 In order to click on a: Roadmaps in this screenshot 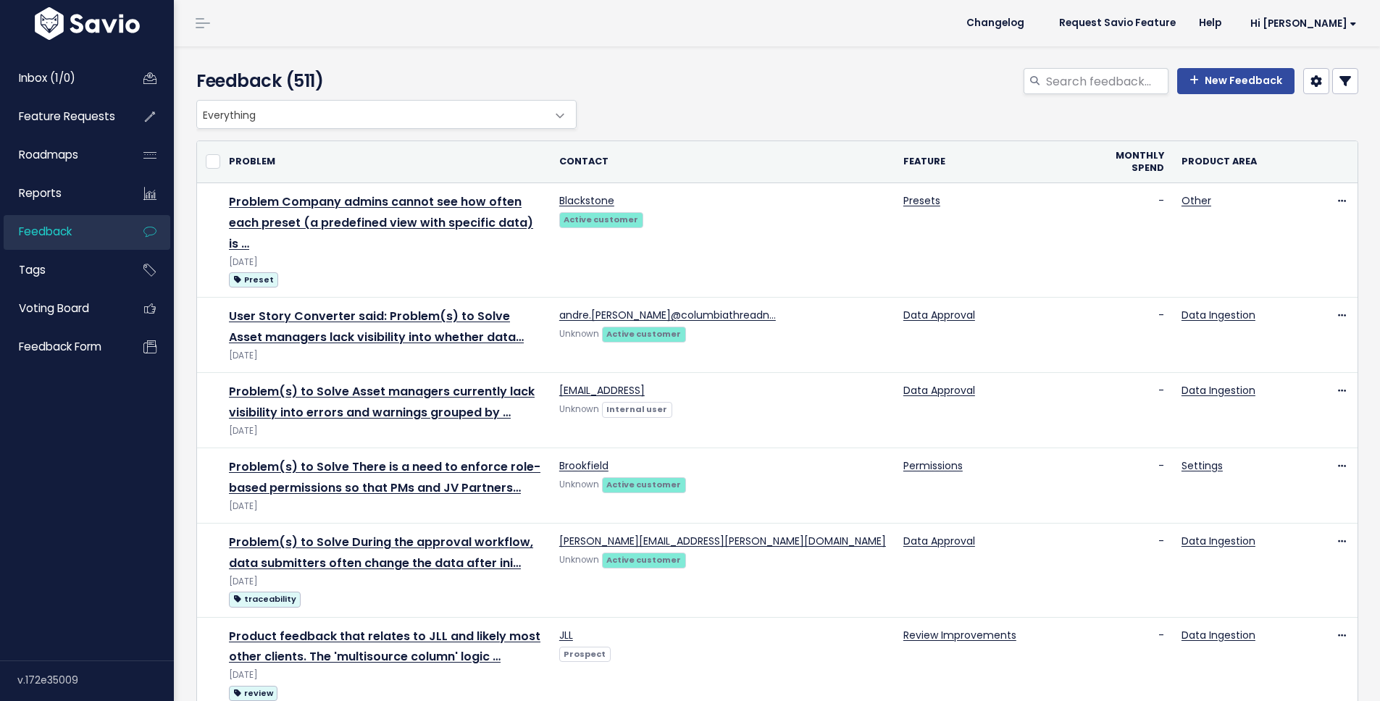, I will do `click(62, 155)`.